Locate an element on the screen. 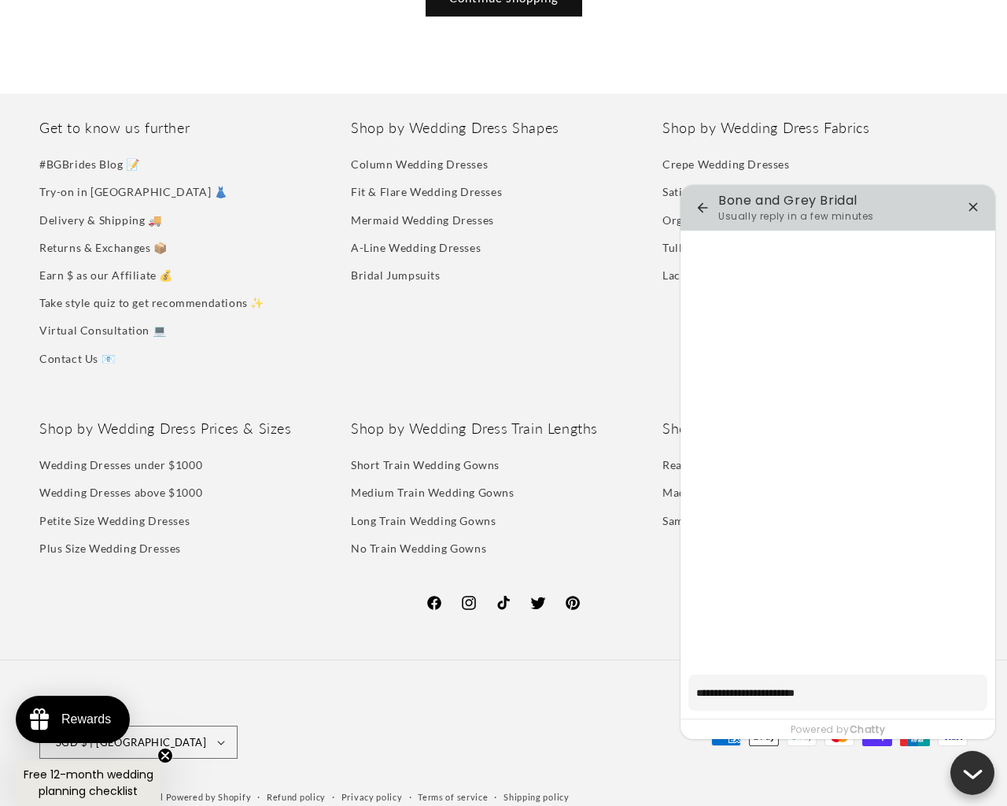  a: Privacy policy is located at coordinates (372, 797).